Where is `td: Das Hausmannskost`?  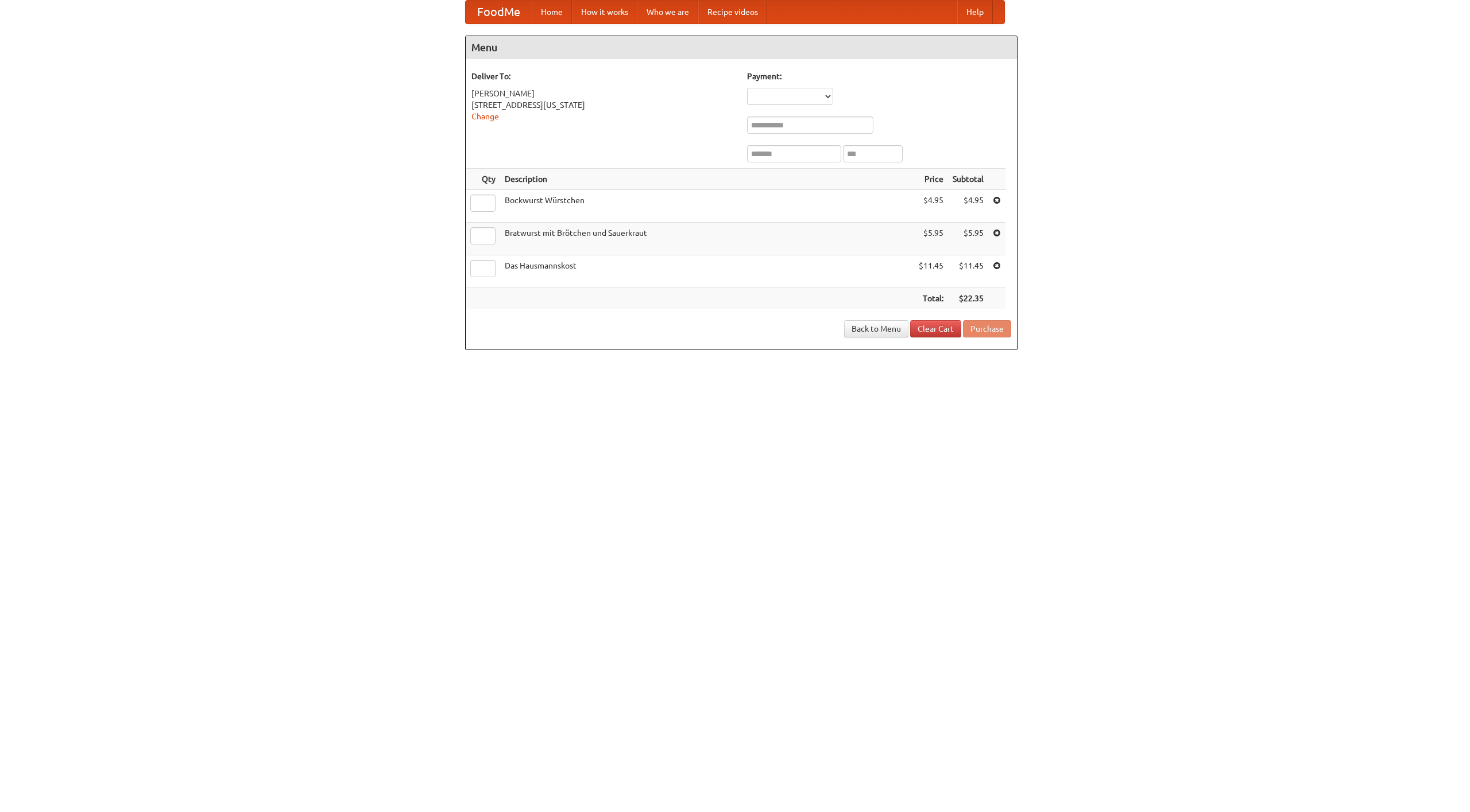
td: Das Hausmannskost is located at coordinates (707, 271).